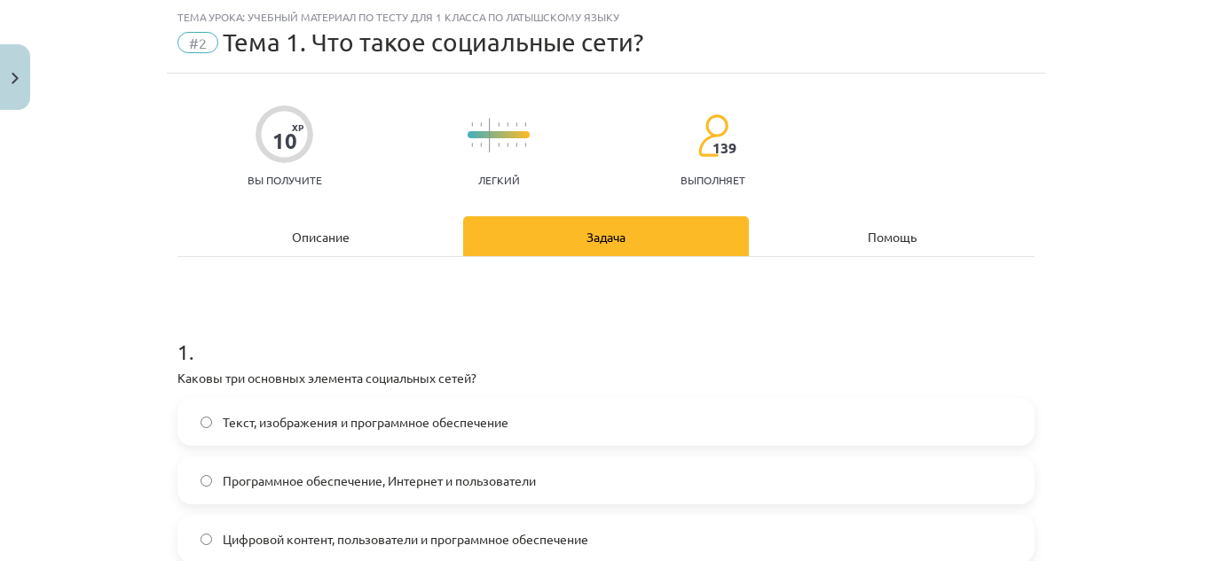  Describe the element at coordinates (712, 180) in the screenshot. I see `font: выполняет` at that location.